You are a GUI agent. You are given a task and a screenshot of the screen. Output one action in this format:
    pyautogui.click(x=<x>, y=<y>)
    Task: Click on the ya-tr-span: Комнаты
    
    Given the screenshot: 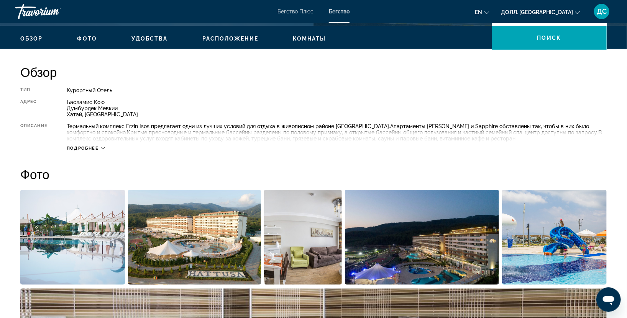 What is the action you would take?
    pyautogui.click(x=309, y=39)
    